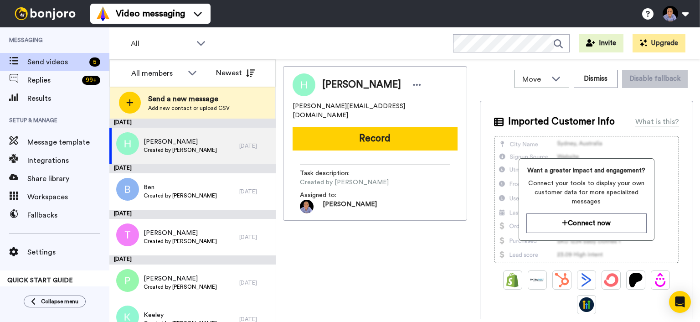  What do you see at coordinates (587, 192) in the screenshot?
I see `span: Connect your tools to display your own customer data for more specialized messages` at bounding box center [587, 192].